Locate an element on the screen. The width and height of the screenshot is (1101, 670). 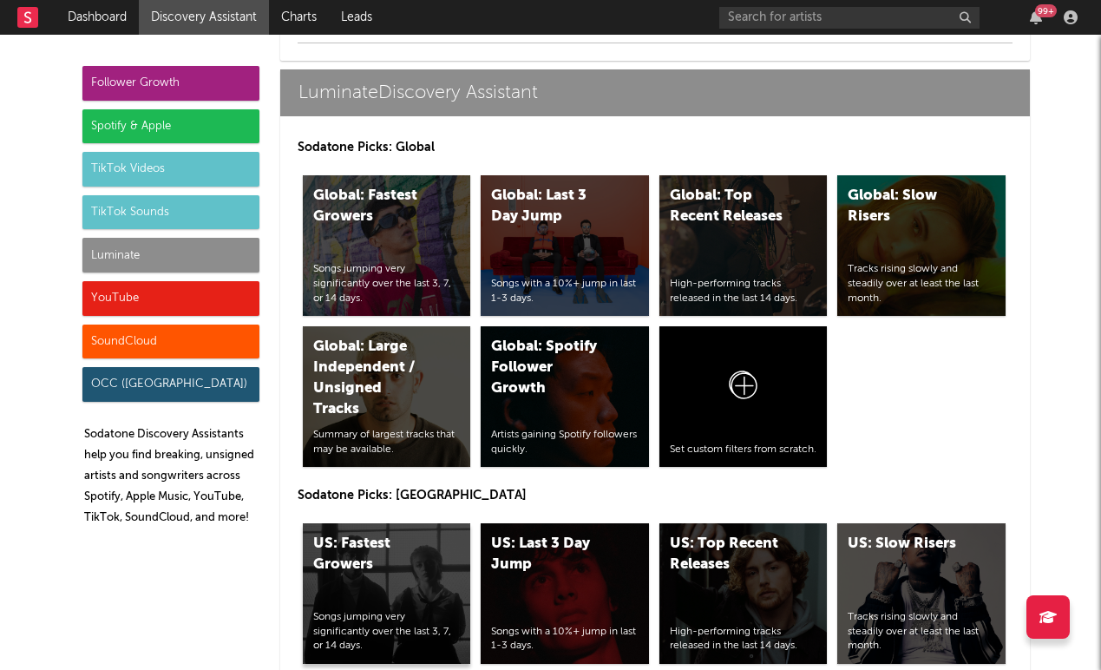
div: Global: Top Recent Releases is located at coordinates (729, 206).